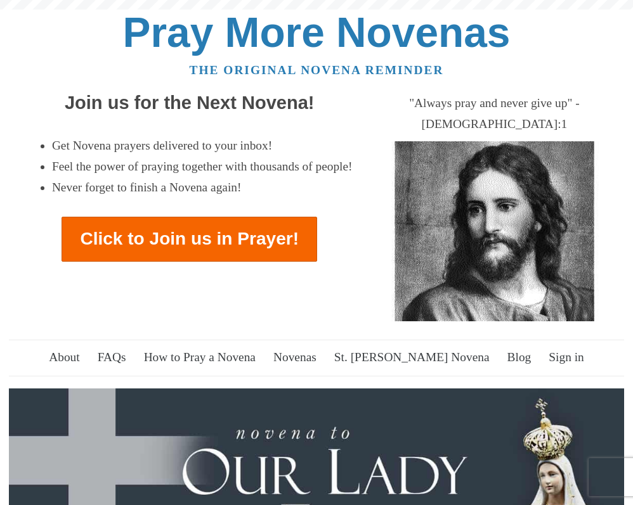 The height and width of the screenshot is (505, 633). I want to click on a: Blog, so click(518, 358).